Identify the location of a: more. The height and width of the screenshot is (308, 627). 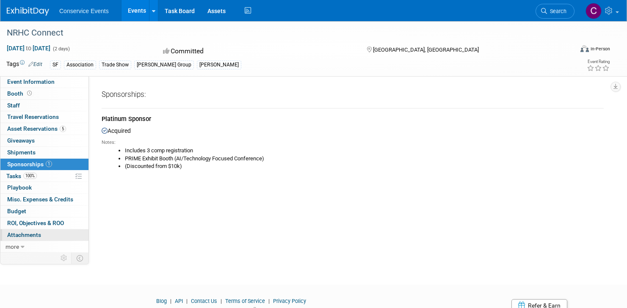
(44, 247).